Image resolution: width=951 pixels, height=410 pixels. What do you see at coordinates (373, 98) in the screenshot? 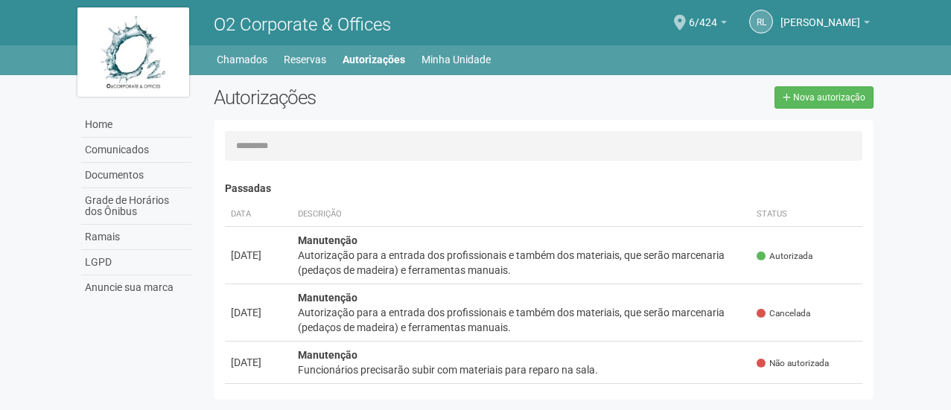
I see `h2: Autorizações` at bounding box center [373, 98].